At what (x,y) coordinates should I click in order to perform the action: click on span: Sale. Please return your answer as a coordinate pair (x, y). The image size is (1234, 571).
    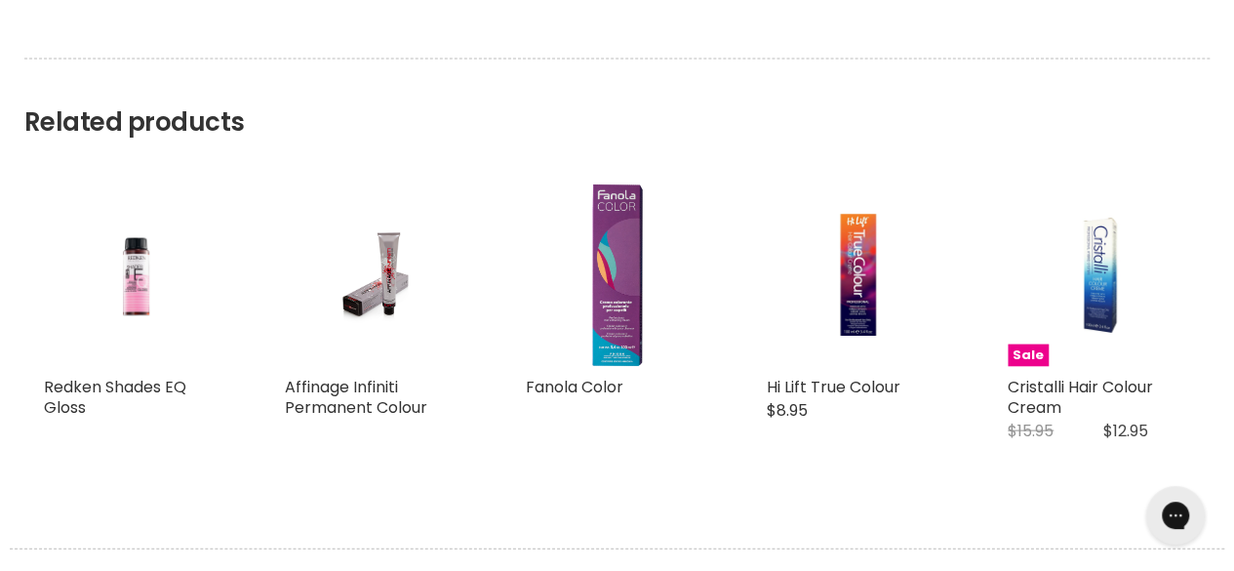
    Looking at the image, I should click on (1028, 355).